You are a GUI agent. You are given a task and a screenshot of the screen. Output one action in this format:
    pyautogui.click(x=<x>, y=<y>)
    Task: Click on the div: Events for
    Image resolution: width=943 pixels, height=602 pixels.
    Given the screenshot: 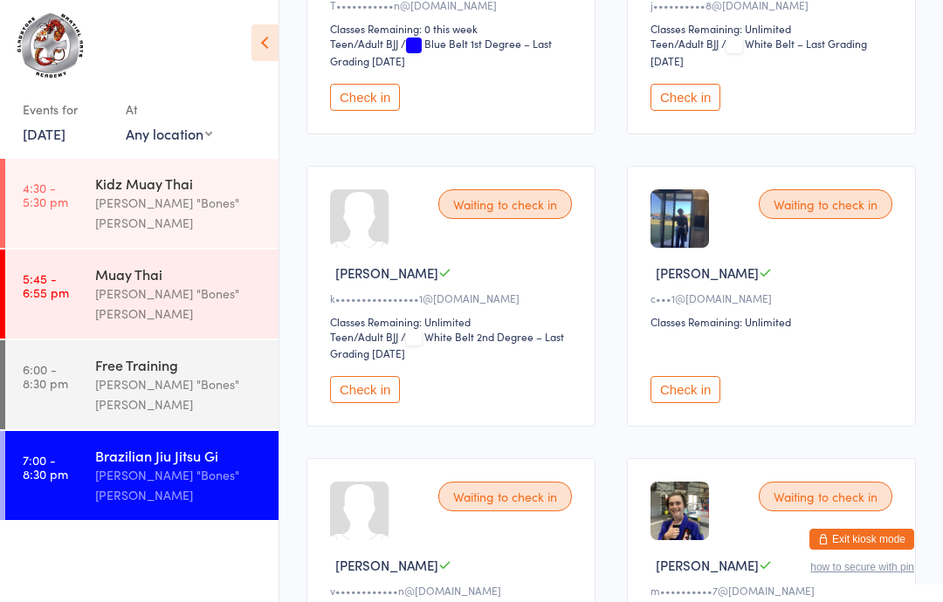 What is the action you would take?
    pyautogui.click(x=65, y=109)
    